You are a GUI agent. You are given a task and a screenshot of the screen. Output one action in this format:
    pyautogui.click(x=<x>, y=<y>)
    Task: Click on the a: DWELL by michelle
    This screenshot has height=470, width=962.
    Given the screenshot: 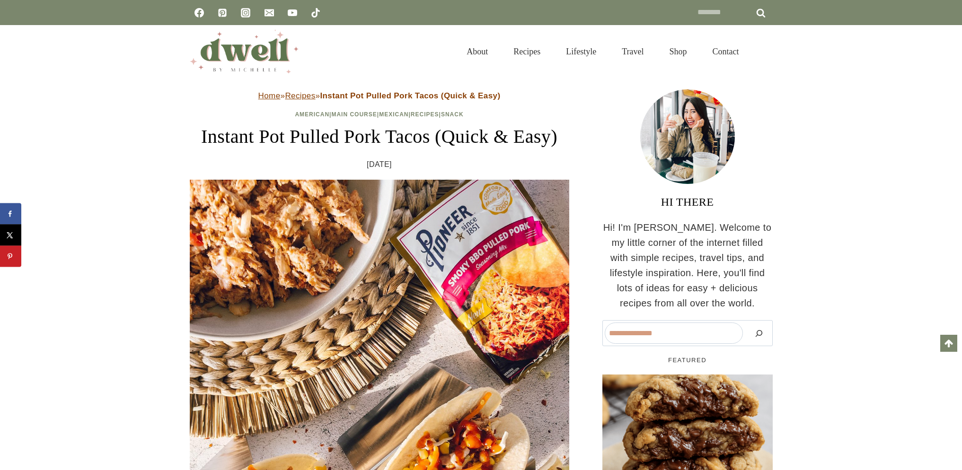 What is the action you would take?
    pyautogui.click(x=244, y=52)
    